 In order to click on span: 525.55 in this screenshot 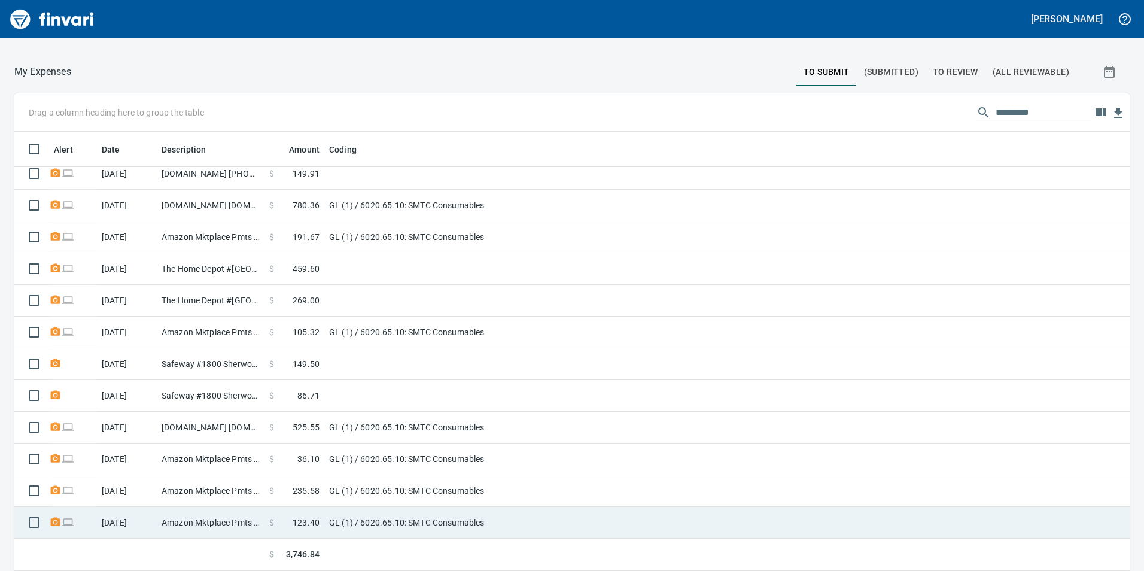, I will do `click(306, 427)`.